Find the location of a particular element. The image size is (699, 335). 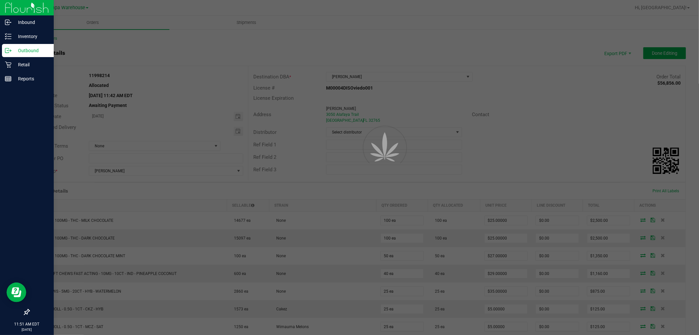

p: Retail is located at coordinates (31, 65).